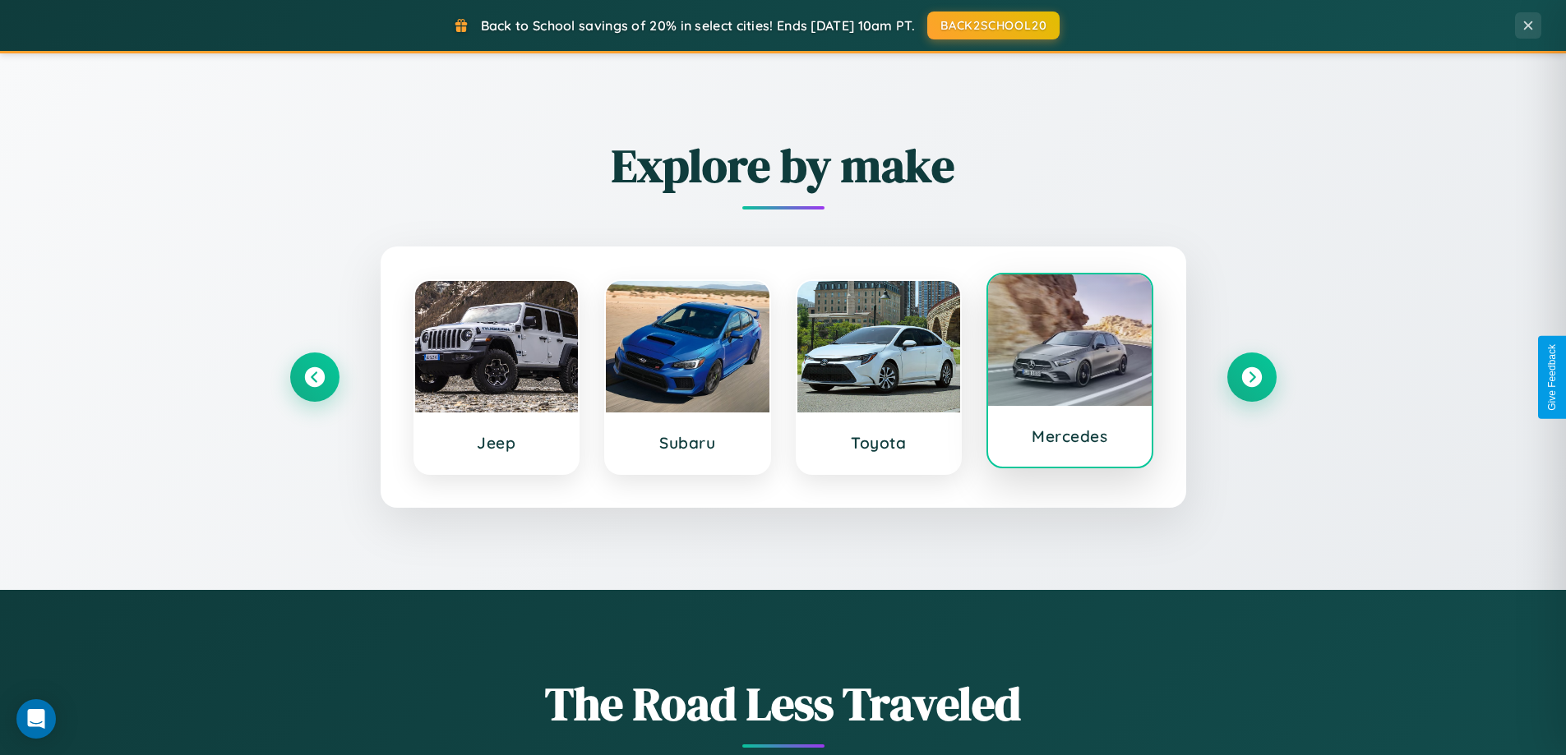  I want to click on button: BACK2SCHOOL20, so click(993, 25).